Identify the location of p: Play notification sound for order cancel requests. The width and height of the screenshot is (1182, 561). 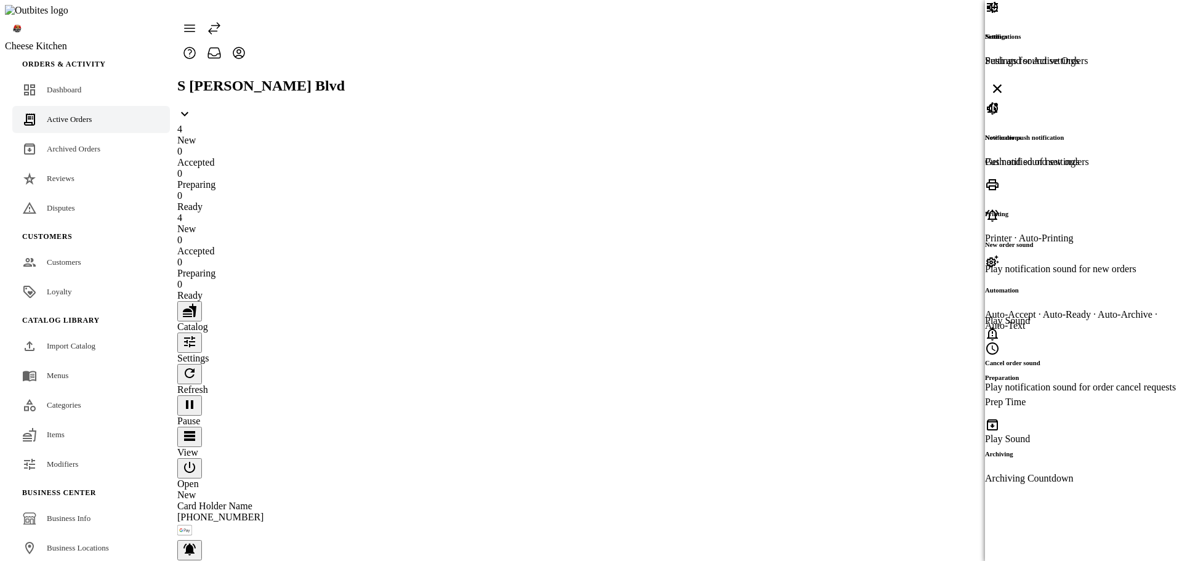
(1080, 387).